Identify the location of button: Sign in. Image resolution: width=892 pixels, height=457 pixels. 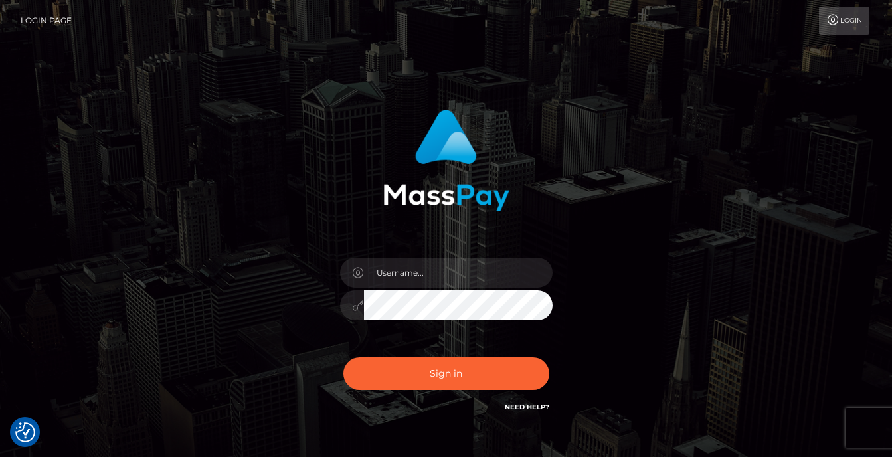
(446, 373).